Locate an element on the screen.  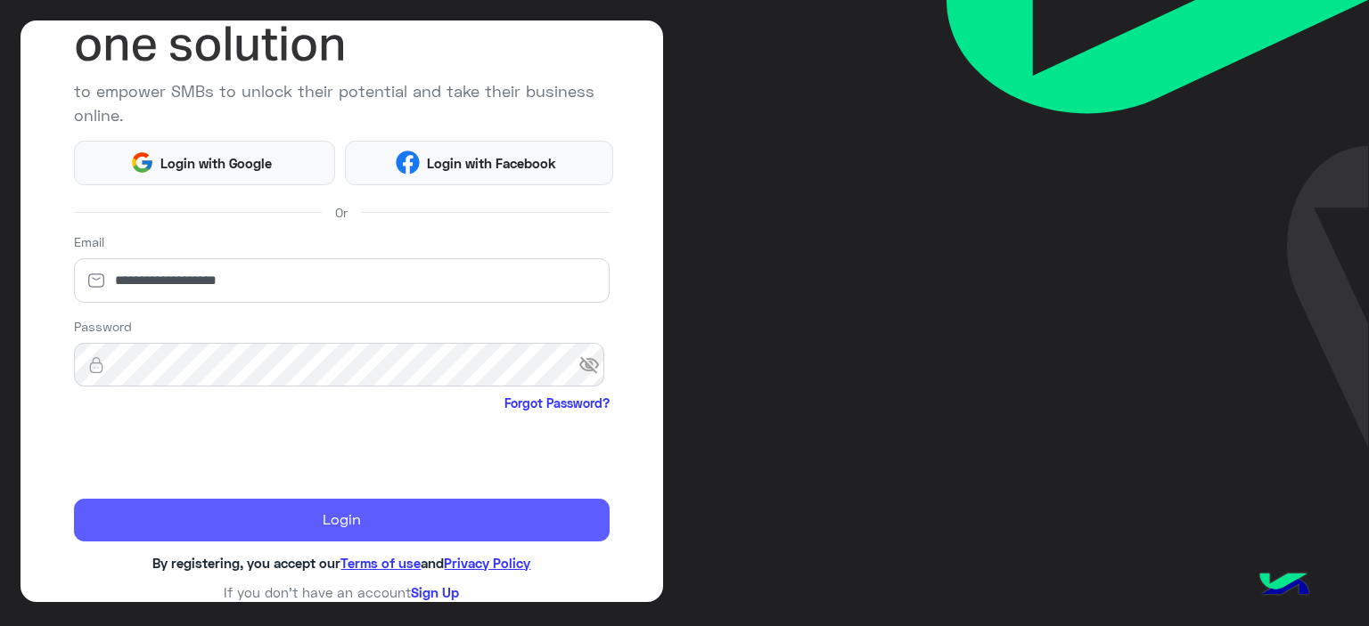
button: Login is located at coordinates (342, 520).